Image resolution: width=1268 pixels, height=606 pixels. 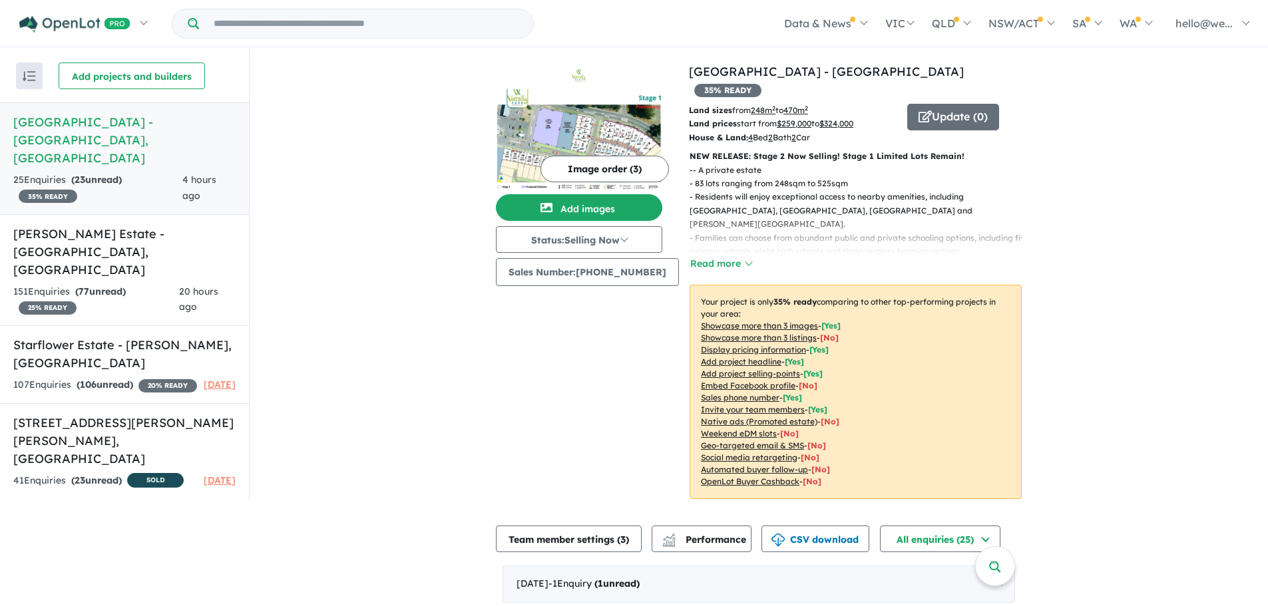 I want to click on b: Land prices, so click(x=713, y=123).